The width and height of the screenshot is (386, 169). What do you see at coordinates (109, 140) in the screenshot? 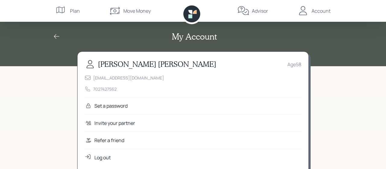
I see `div: Refer a friend` at bounding box center [109, 140].